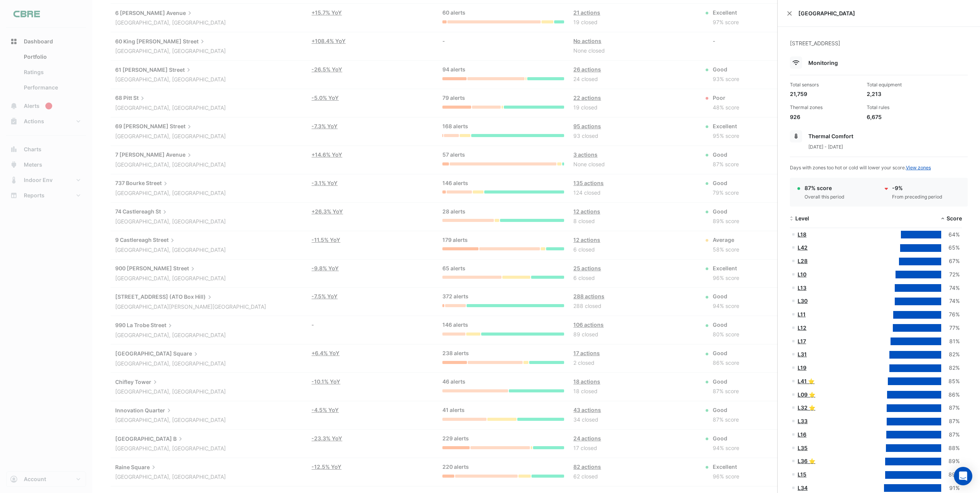  Describe the element at coordinates (806, 461) in the screenshot. I see `a: L36 ⭐` at that location.